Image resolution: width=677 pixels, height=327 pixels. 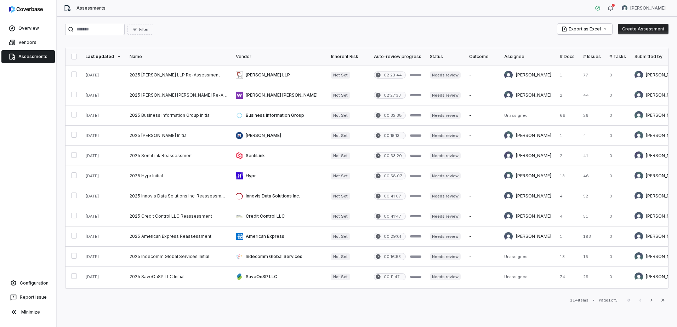 What do you see at coordinates (579, 300) in the screenshot?
I see `div: 114 items` at bounding box center [579, 300].